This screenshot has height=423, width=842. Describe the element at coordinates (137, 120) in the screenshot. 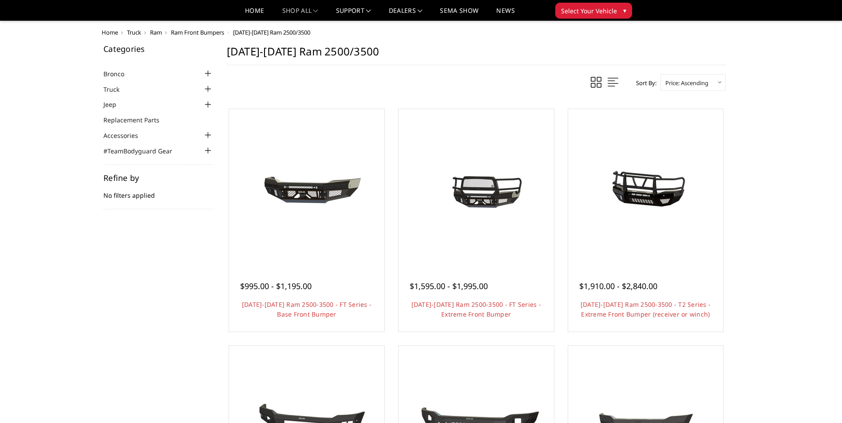

I see `a: Replacement Parts` at that location.